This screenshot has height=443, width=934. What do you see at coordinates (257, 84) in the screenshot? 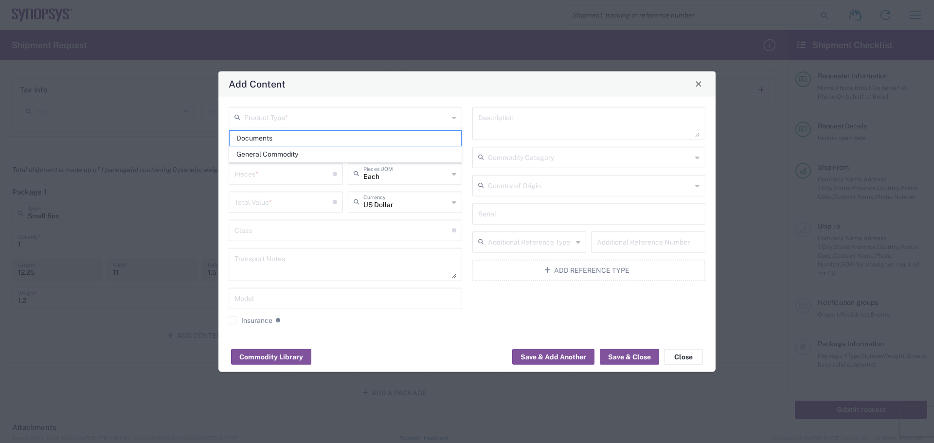
I see `h4: Add Content` at bounding box center [257, 84].